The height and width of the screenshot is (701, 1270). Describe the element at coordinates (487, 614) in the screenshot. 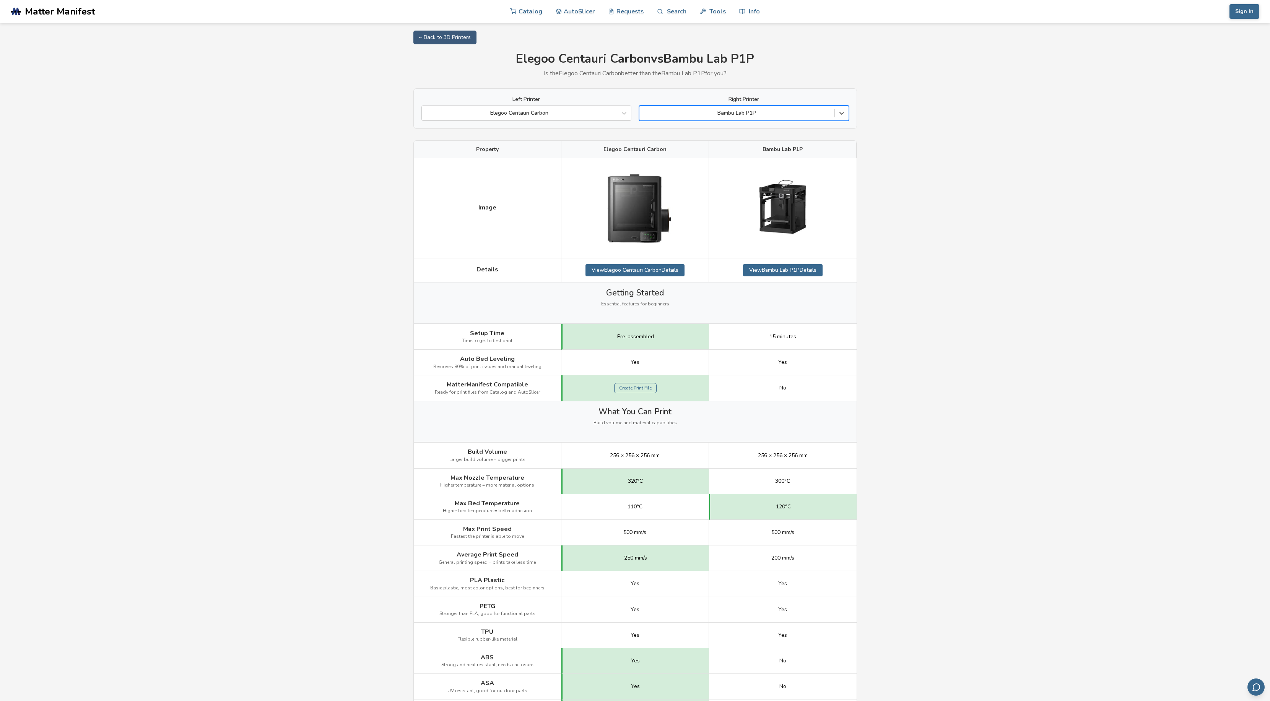

I see `span: Stronger than PLA, good for functional parts` at that location.